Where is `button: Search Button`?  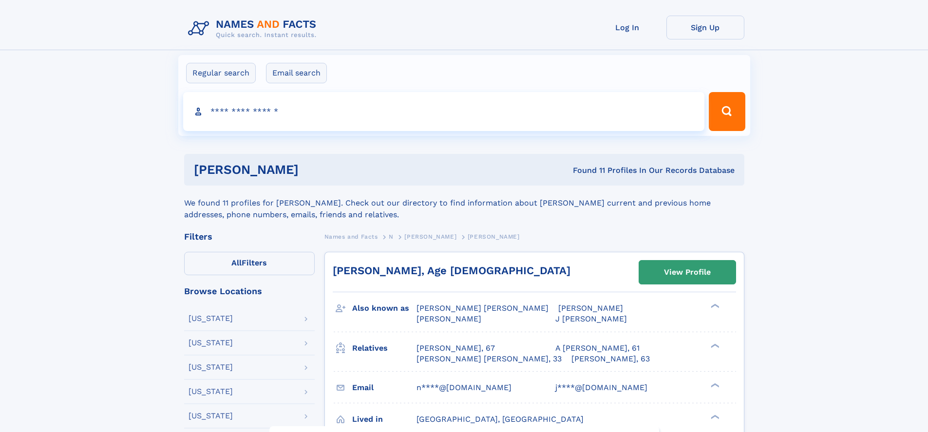 button: Search Button is located at coordinates (727, 112).